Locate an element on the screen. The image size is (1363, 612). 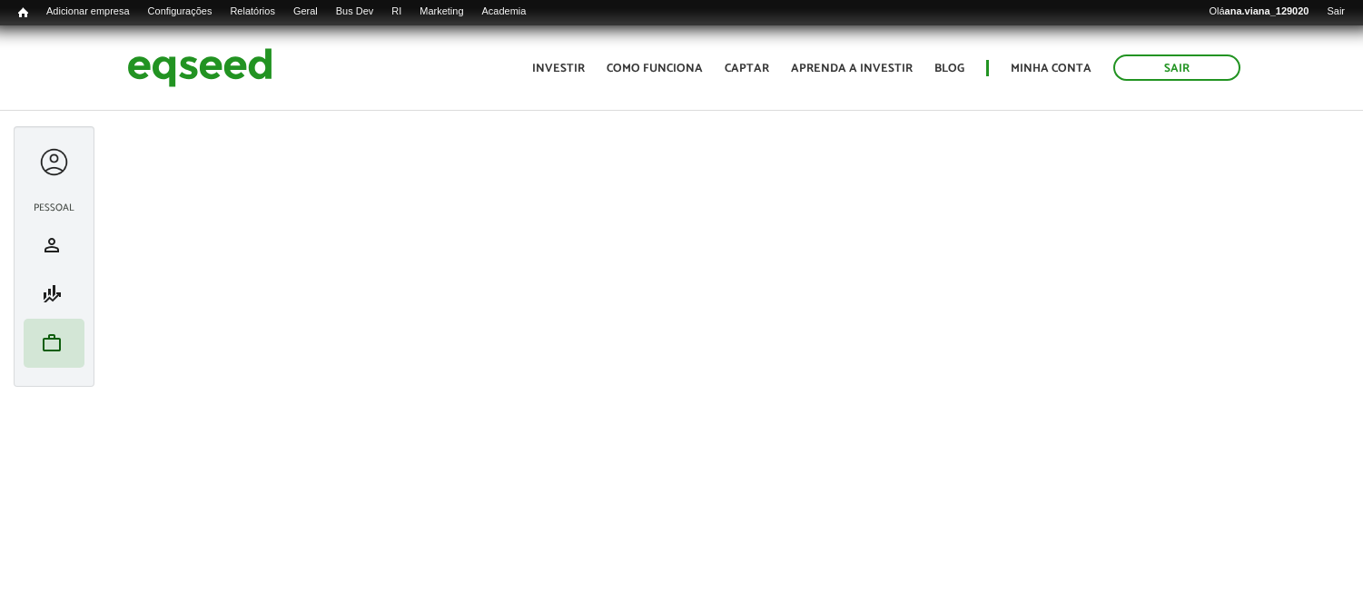
img: EqSeed is located at coordinates (200, 67).